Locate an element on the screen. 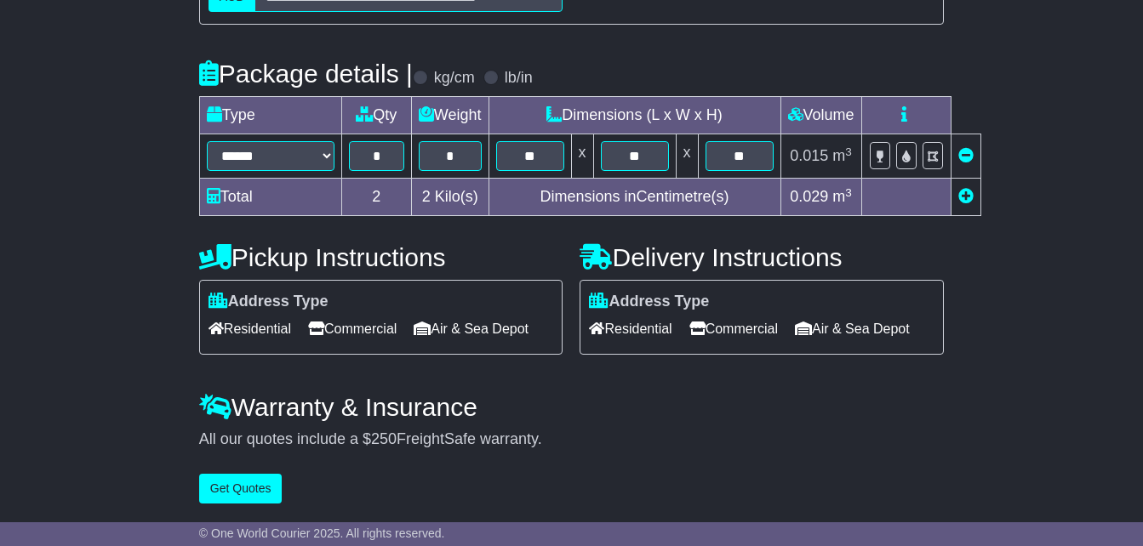 The height and width of the screenshot is (546, 1143). a: Add new item is located at coordinates (966, 197).